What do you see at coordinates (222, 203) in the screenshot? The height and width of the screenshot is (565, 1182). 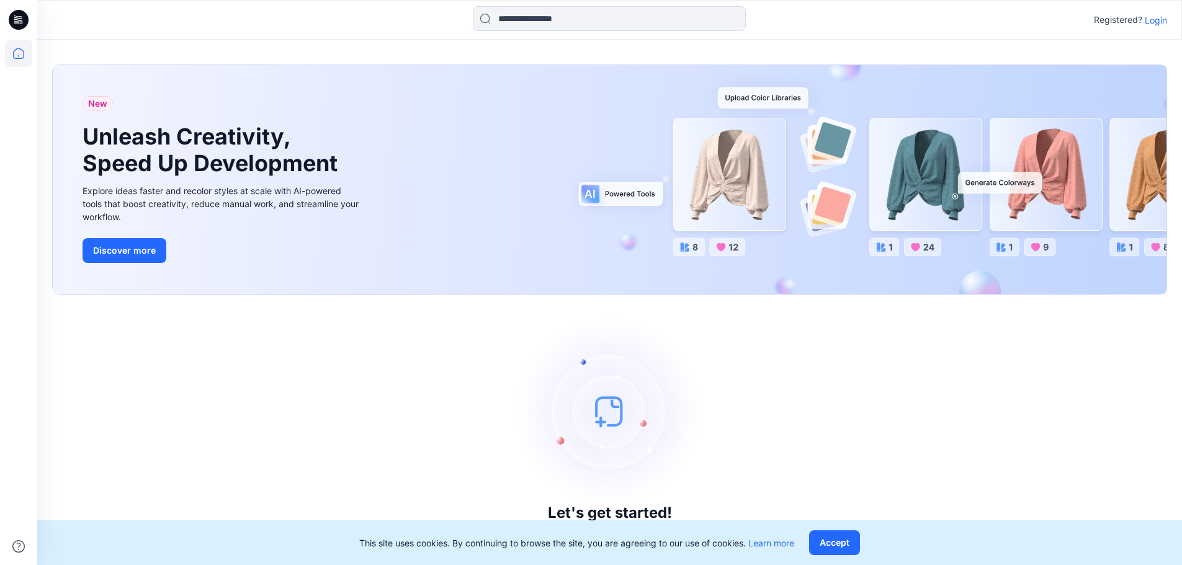 I see `div: Explore ideas faster and recolor styles at scale with AI-powered tools that boost creativity, red...` at bounding box center [222, 203].